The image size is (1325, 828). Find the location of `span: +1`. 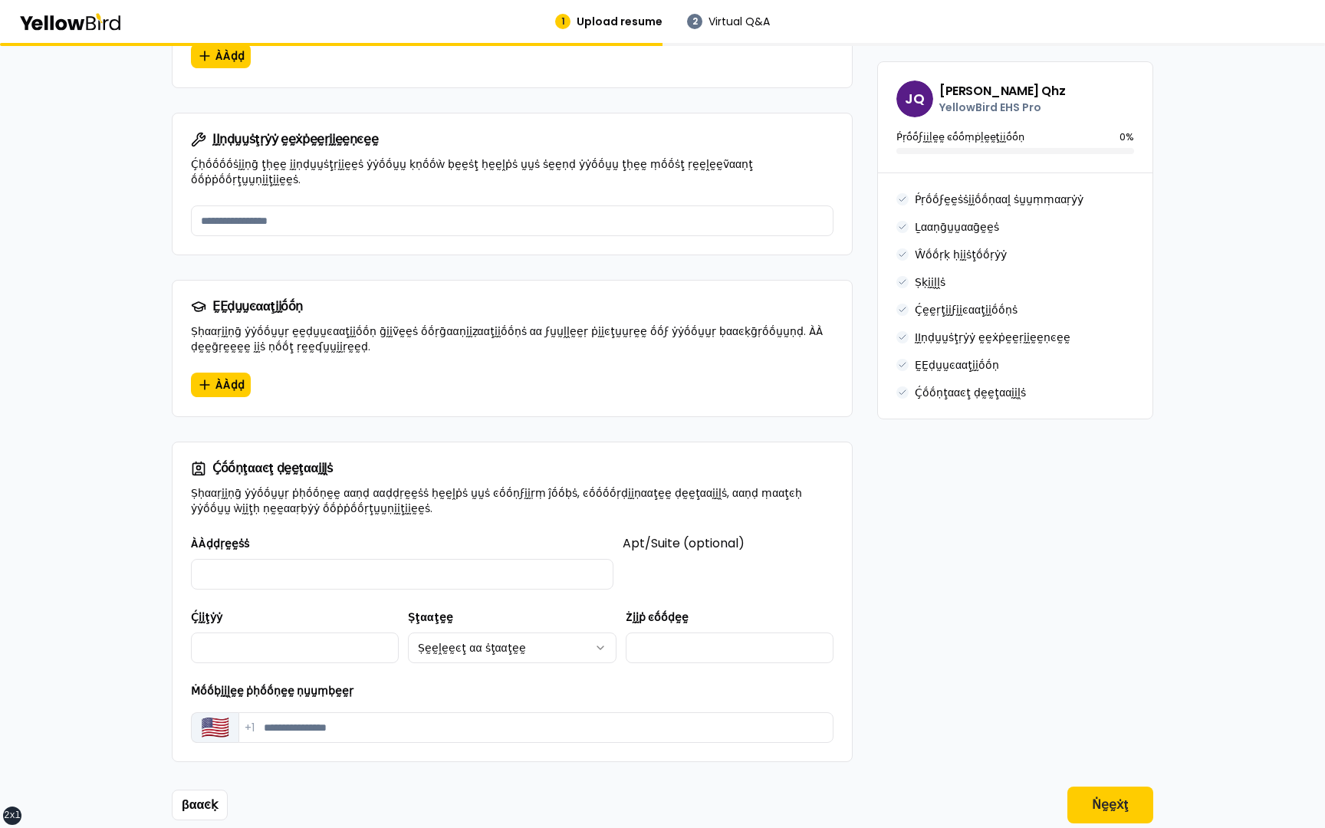

span: +1 is located at coordinates (249, 728).